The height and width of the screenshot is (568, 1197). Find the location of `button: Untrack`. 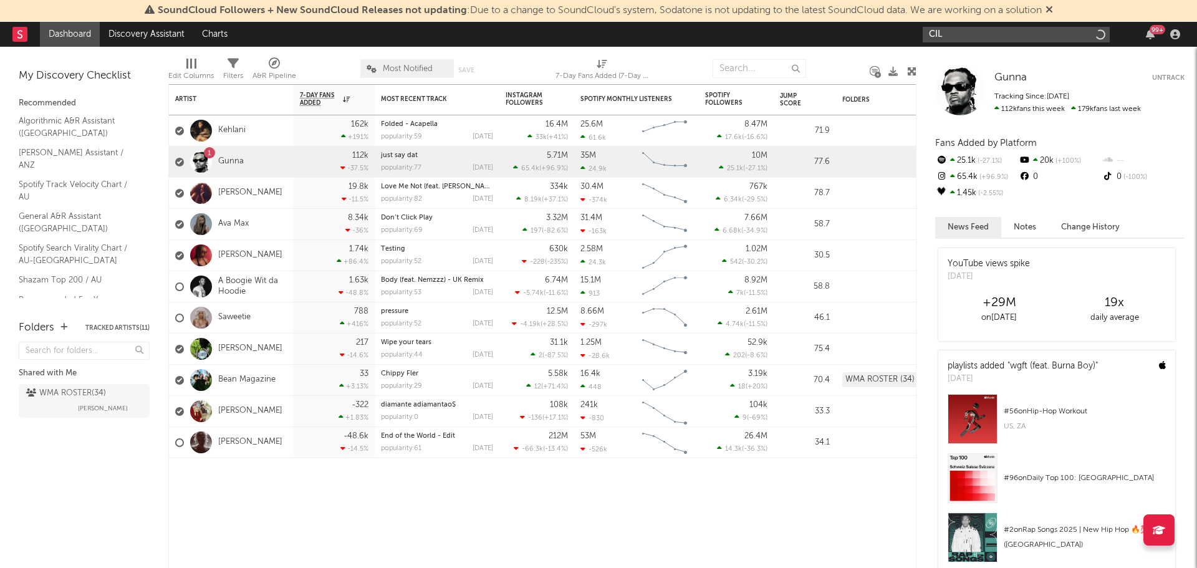

button: Untrack is located at coordinates (1169, 78).